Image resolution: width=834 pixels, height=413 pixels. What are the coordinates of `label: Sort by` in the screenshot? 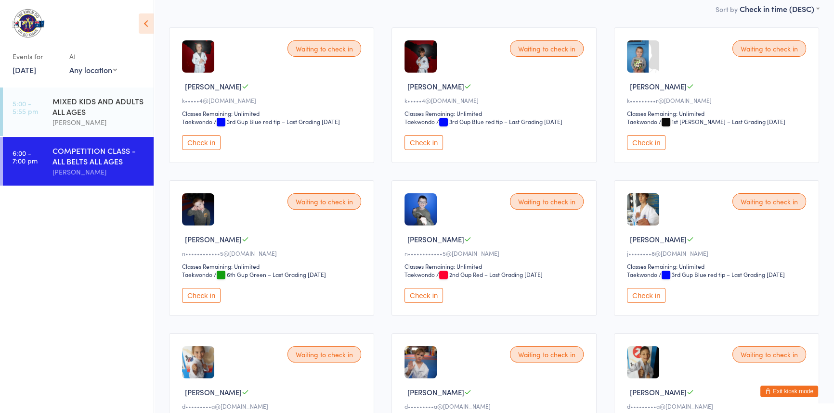 It's located at (726, 9).